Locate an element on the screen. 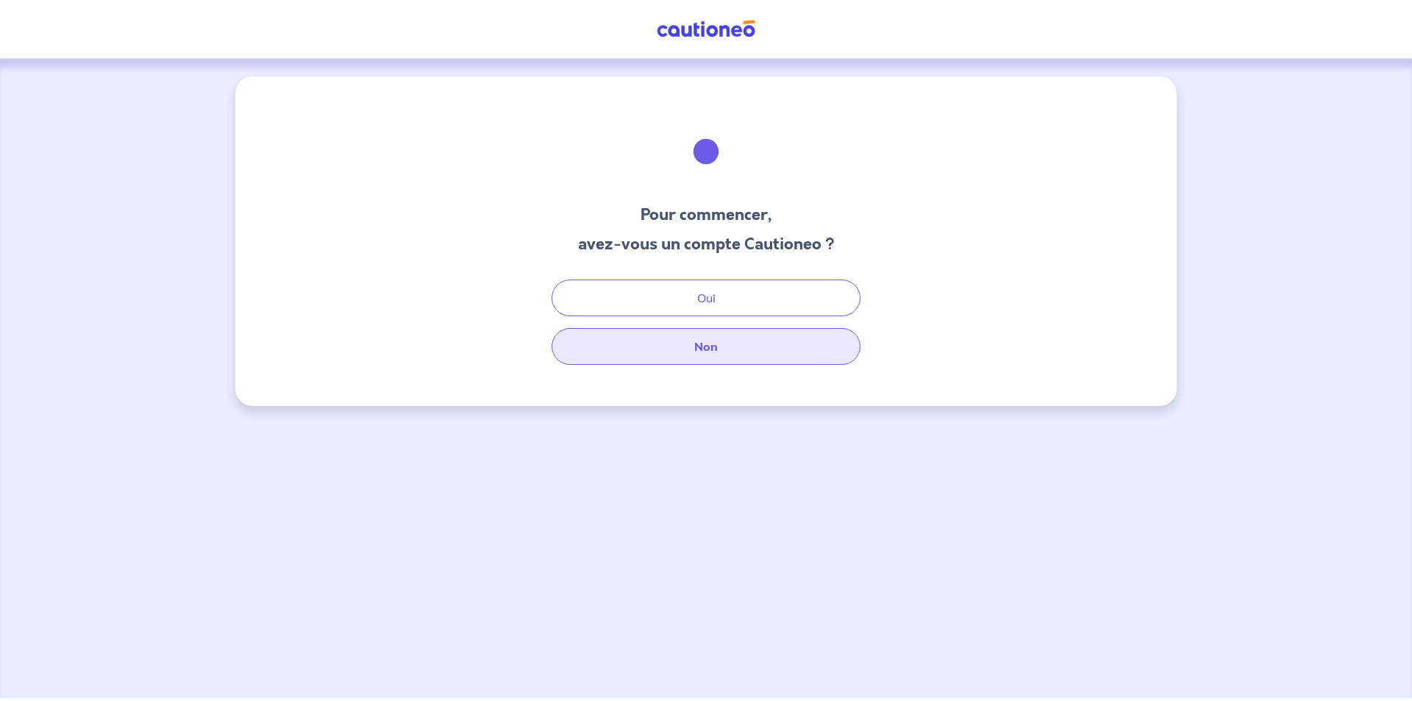  h3: Pour commencer, is located at coordinates (706, 215).